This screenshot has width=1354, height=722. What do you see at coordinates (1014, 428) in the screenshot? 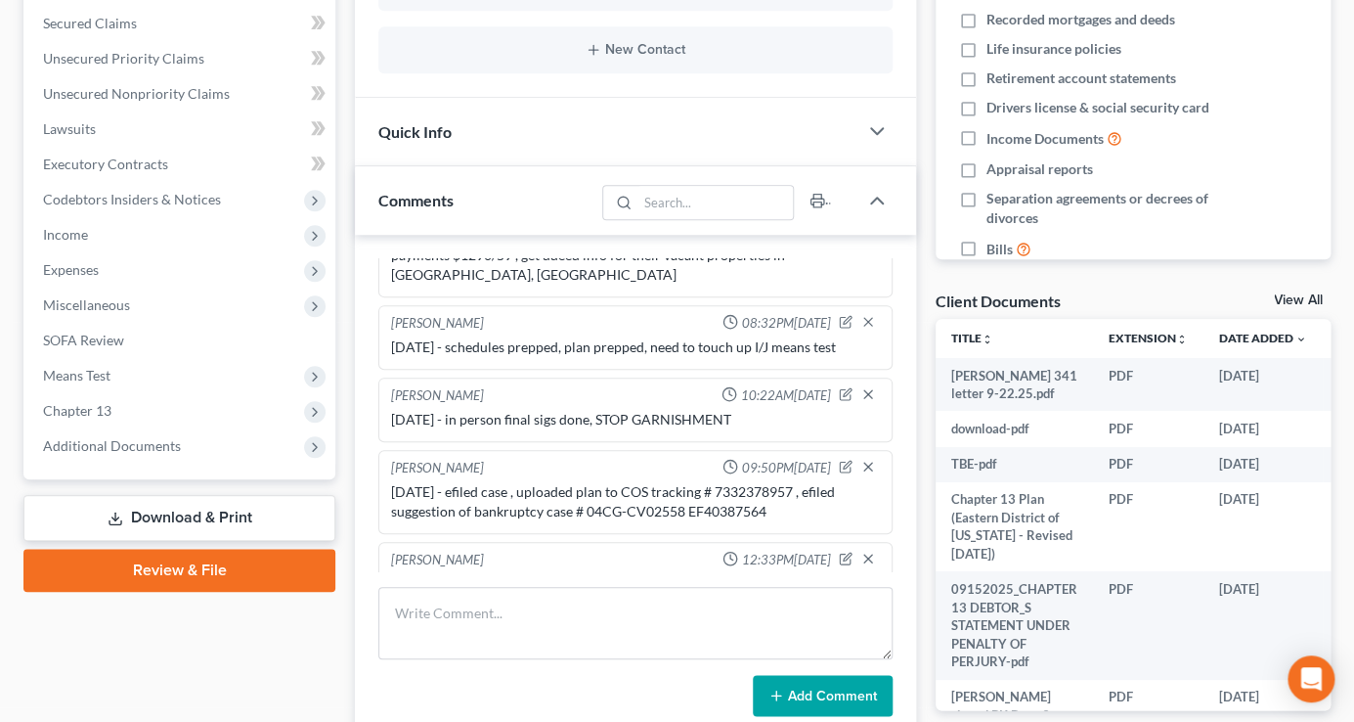
I see `td: download-pdf` at bounding box center [1014, 428].